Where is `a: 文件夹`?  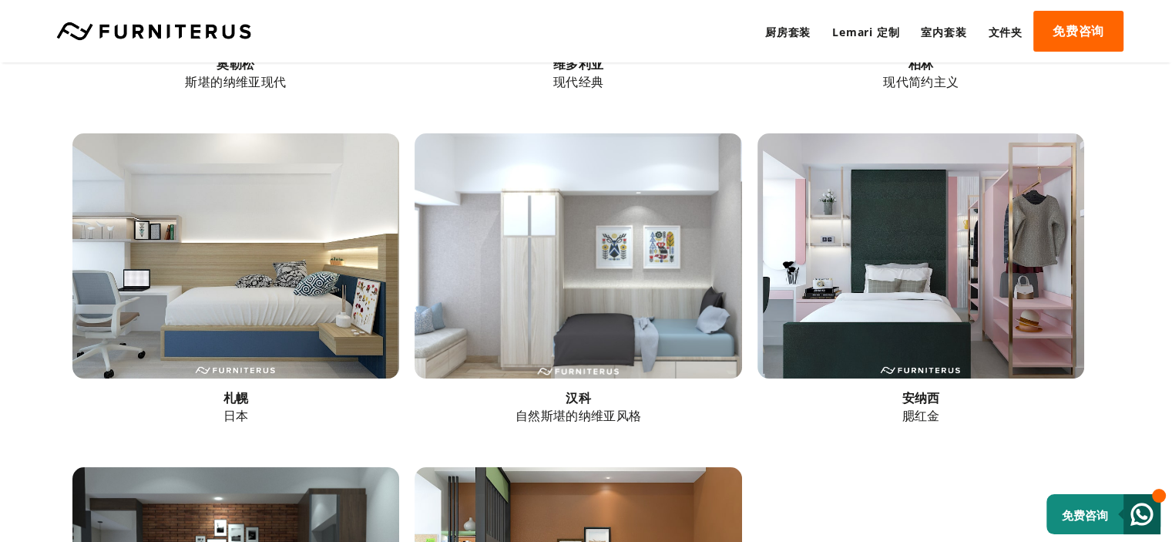
a: 文件夹 is located at coordinates (1005, 32).